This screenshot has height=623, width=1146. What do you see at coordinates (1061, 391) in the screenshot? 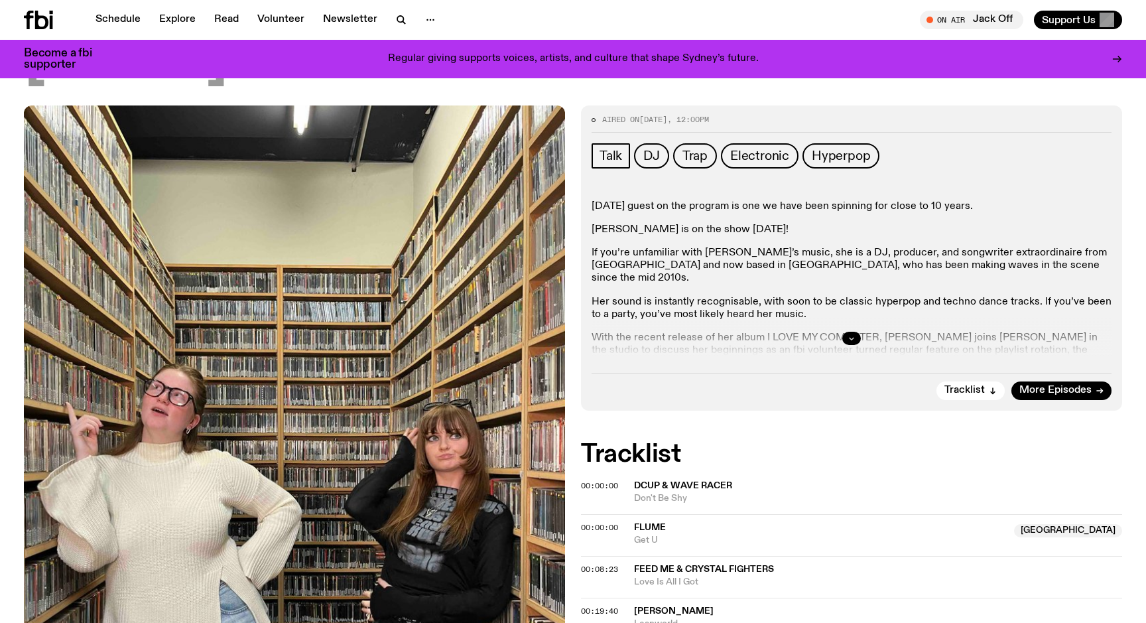
I see `a: More Episodes` at bounding box center [1061, 391].